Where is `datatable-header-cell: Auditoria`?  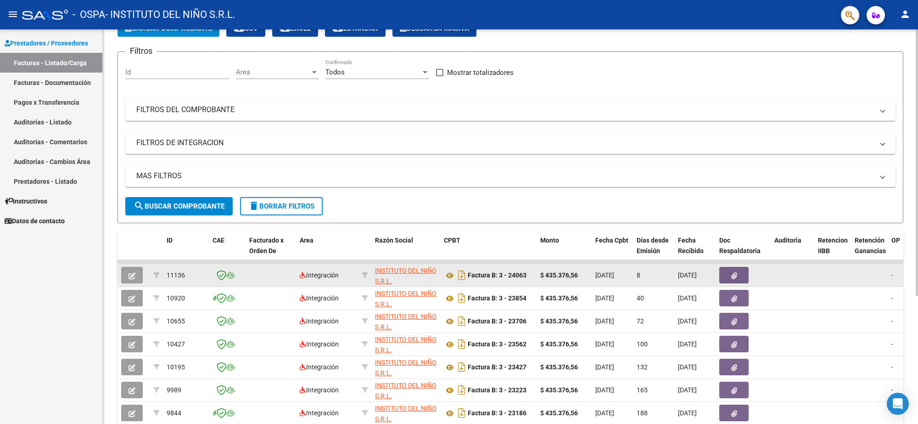 datatable-header-cell: Auditoria is located at coordinates (792, 251).